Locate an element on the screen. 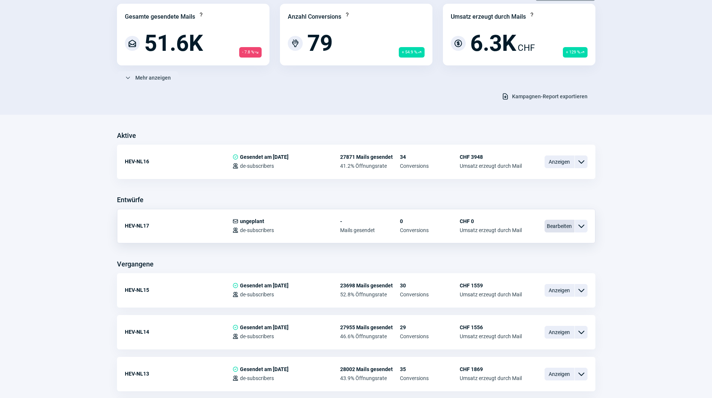 This screenshot has height=398, width=712. span: CHF 1869 is located at coordinates (491, 369).